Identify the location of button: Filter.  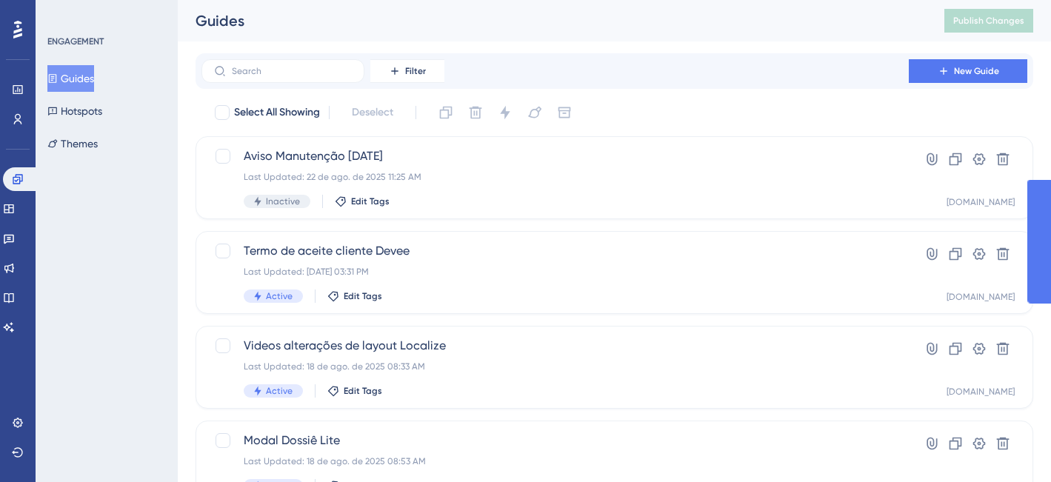
(408, 71).